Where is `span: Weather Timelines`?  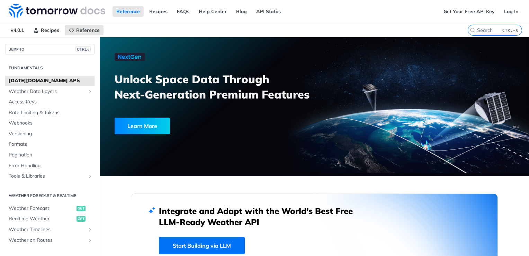
span: Weather Timelines is located at coordinates (47, 229).